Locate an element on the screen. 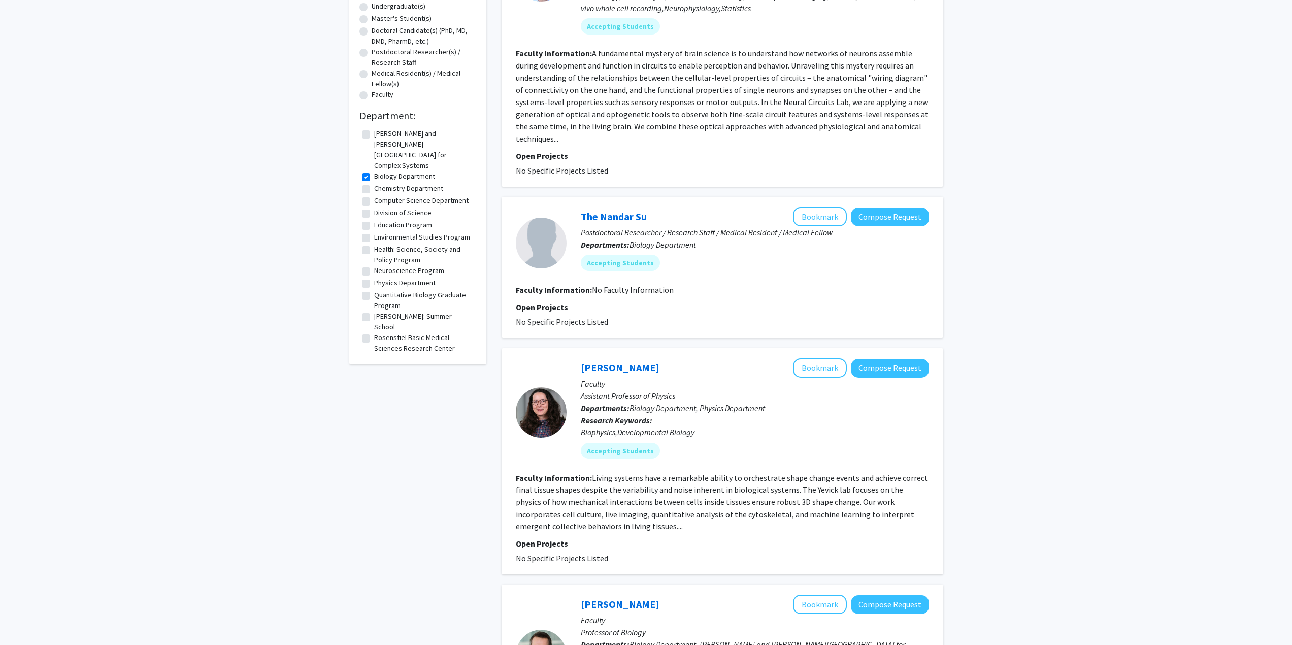  button: Add The Nandar Su to Bookmarks is located at coordinates (820, 217).